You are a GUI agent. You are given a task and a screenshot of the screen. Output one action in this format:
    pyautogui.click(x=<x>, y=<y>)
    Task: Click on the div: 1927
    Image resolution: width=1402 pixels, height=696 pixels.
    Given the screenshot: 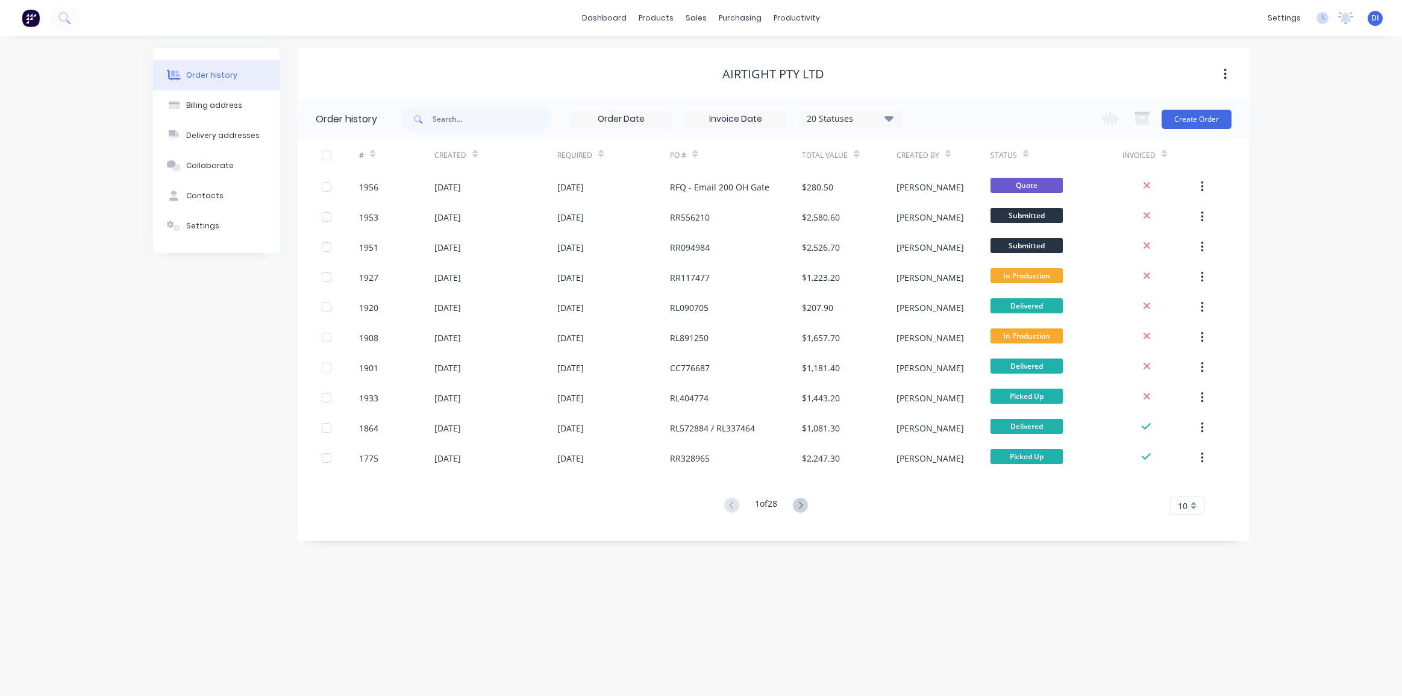 What is the action you would take?
    pyautogui.click(x=369, y=277)
    